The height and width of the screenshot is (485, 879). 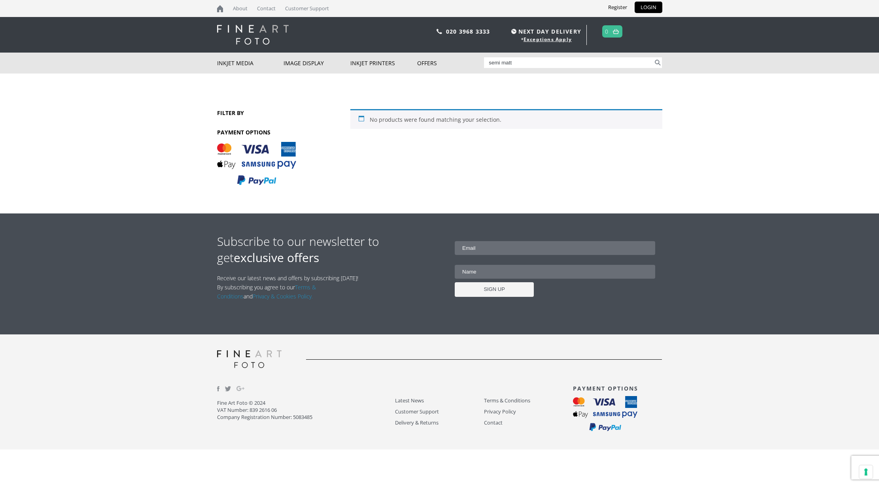 I want to click on h2: Subscribe to our newsletter to get, so click(x=328, y=249).